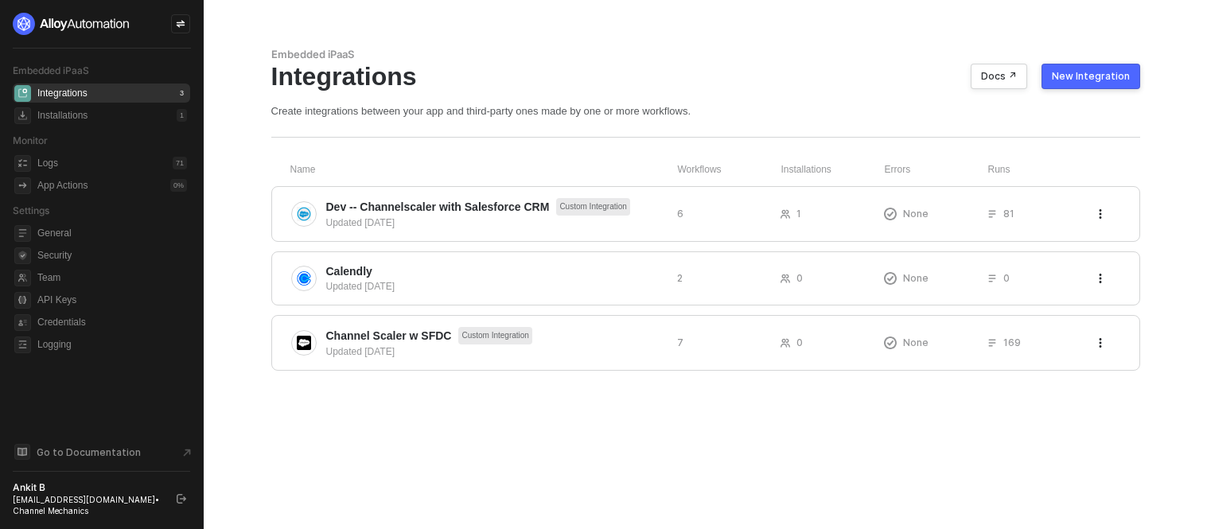 The width and height of the screenshot is (1207, 529). Describe the element at coordinates (180, 163) in the screenshot. I see `div: 71` at that location.